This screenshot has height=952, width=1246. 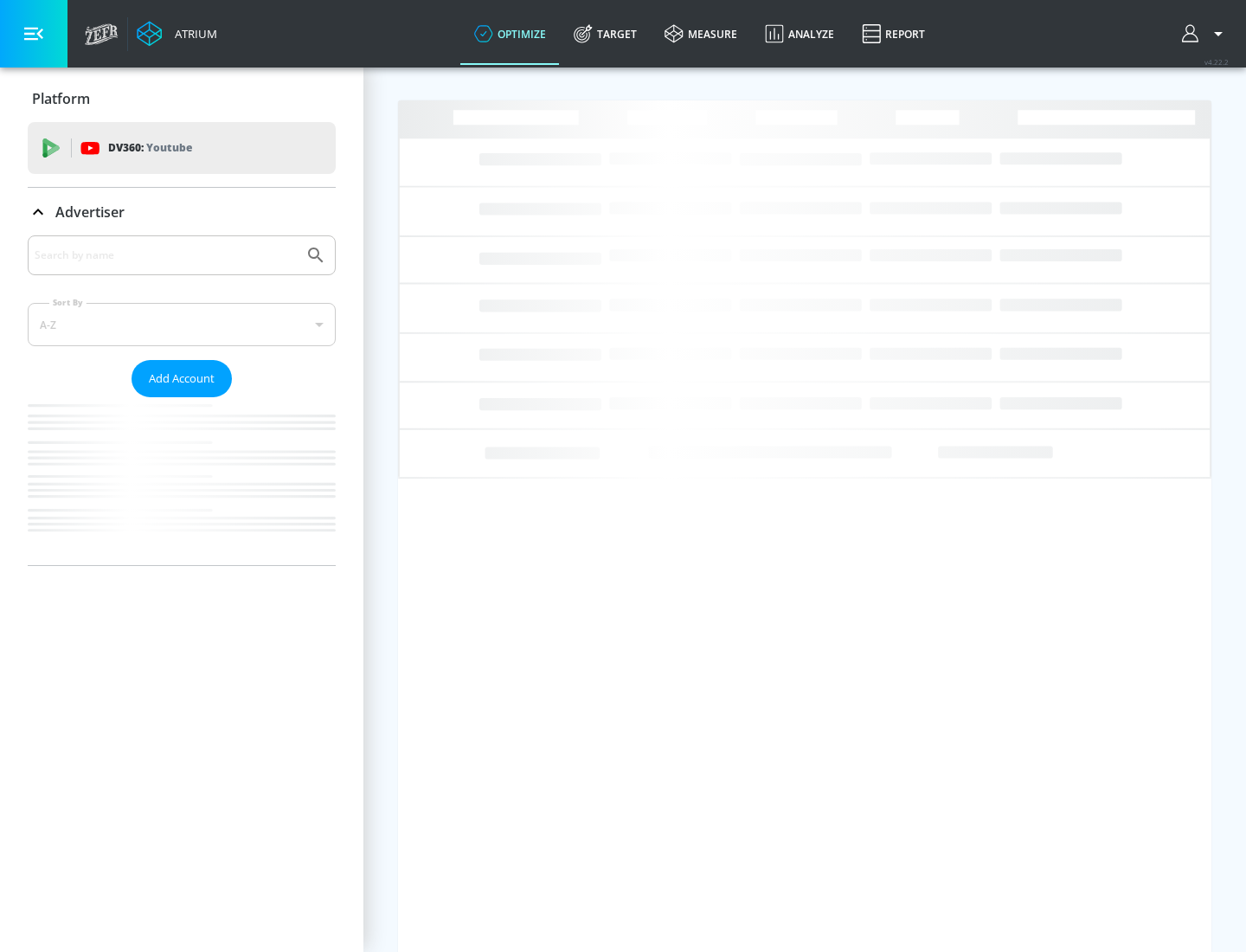 What do you see at coordinates (150, 148) in the screenshot?
I see `p: DV360:` at bounding box center [150, 148].